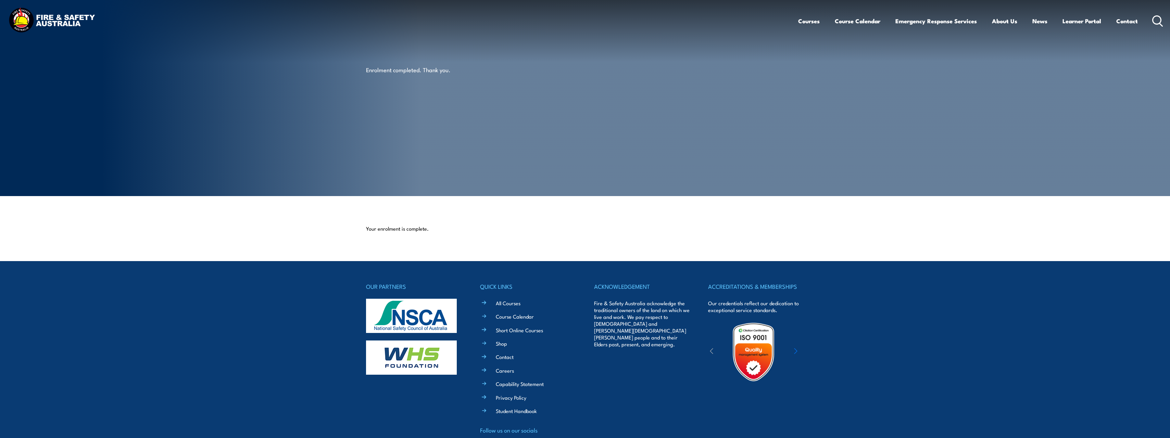 The height and width of the screenshot is (438, 1170). What do you see at coordinates (505, 370) in the screenshot?
I see `a: Careers` at bounding box center [505, 370].